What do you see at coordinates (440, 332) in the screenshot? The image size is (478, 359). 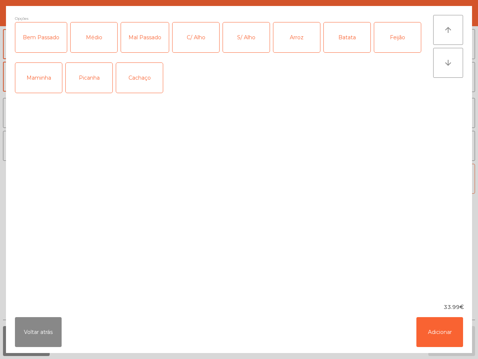 I see `button: Adicionar` at bounding box center [440, 332].